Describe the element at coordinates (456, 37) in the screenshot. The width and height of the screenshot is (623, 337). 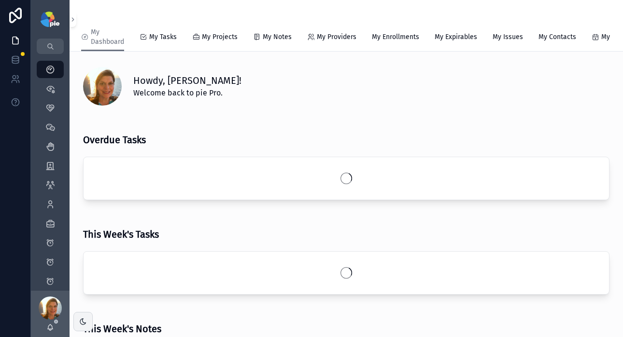
I see `span: My Expirables` at that location.